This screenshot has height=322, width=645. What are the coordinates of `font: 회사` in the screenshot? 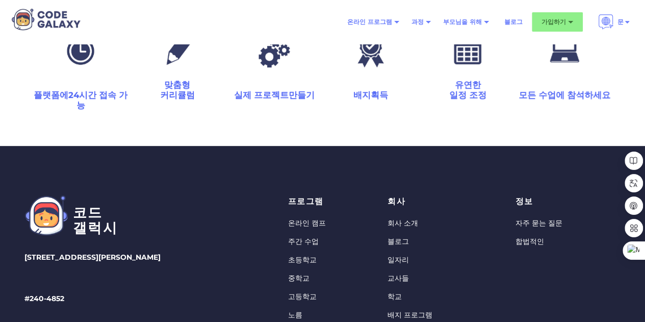 It's located at (396, 201).